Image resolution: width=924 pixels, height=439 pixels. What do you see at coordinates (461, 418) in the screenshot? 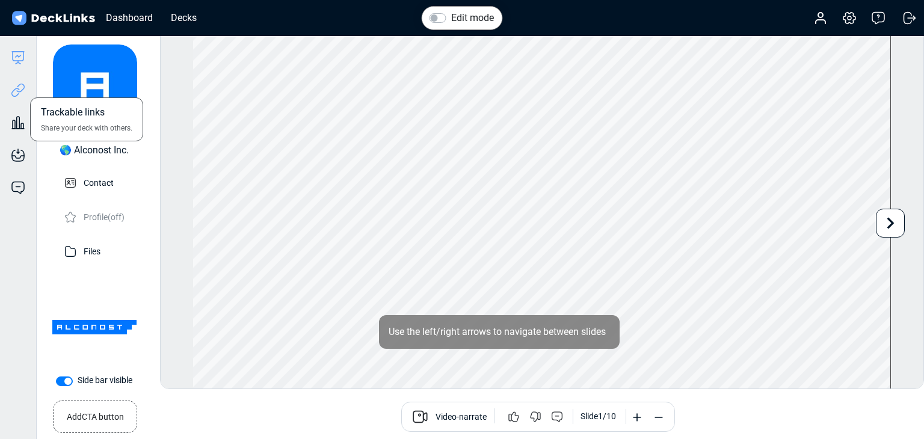
I see `span: Video-narrate` at bounding box center [461, 418].